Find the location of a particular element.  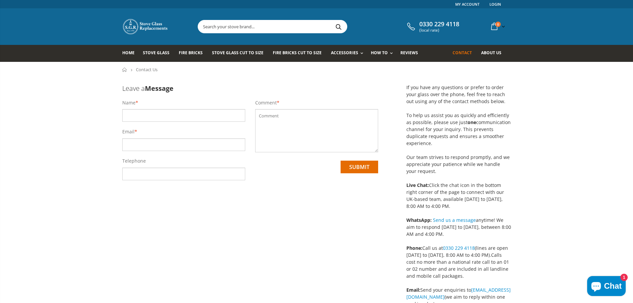

span: About us is located at coordinates (491, 53).